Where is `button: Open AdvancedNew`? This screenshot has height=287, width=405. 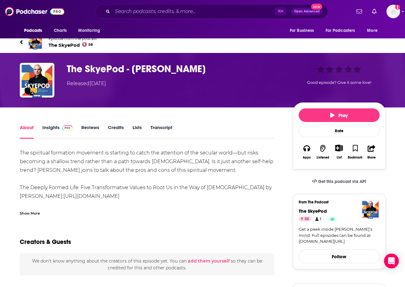
button: Open AdvancedNew is located at coordinates (307, 11).